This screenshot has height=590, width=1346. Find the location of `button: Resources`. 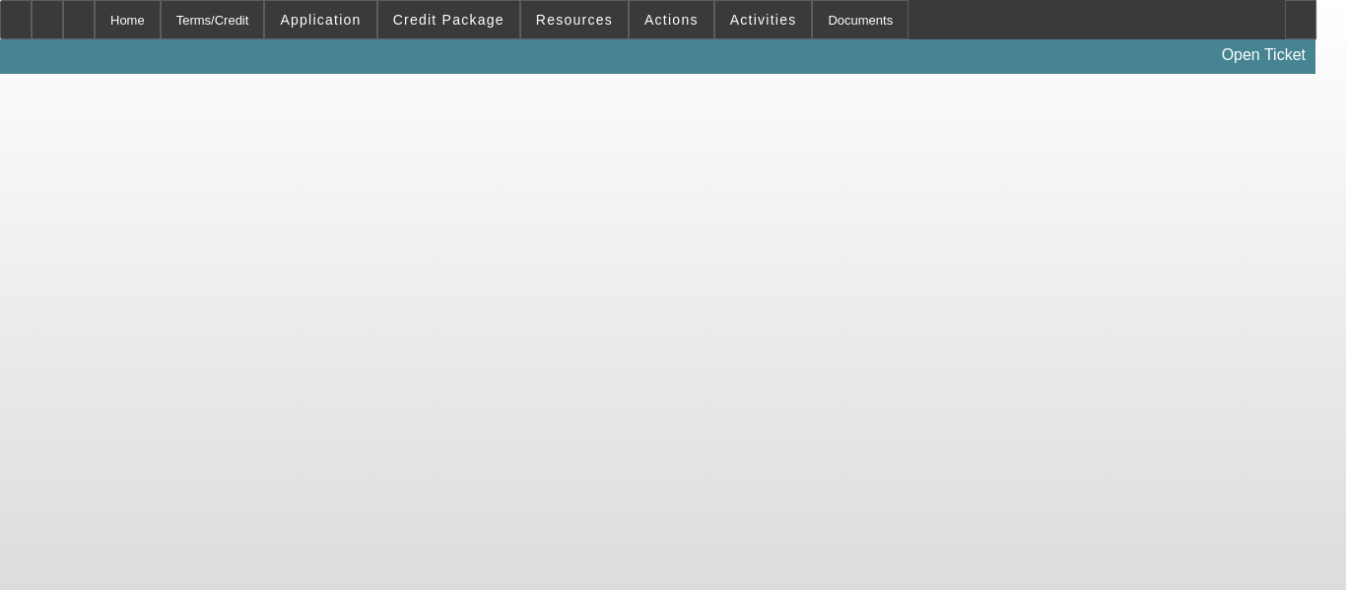

button: Resources is located at coordinates (574, 20).